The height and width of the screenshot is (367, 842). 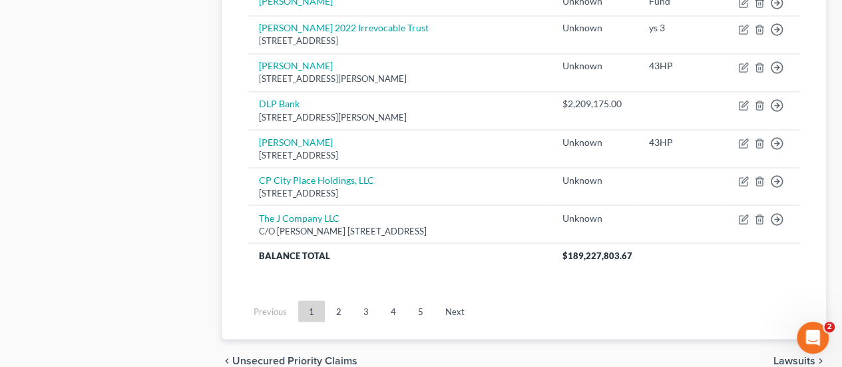 I want to click on button: Lawsuits chevron_right, so click(x=800, y=360).